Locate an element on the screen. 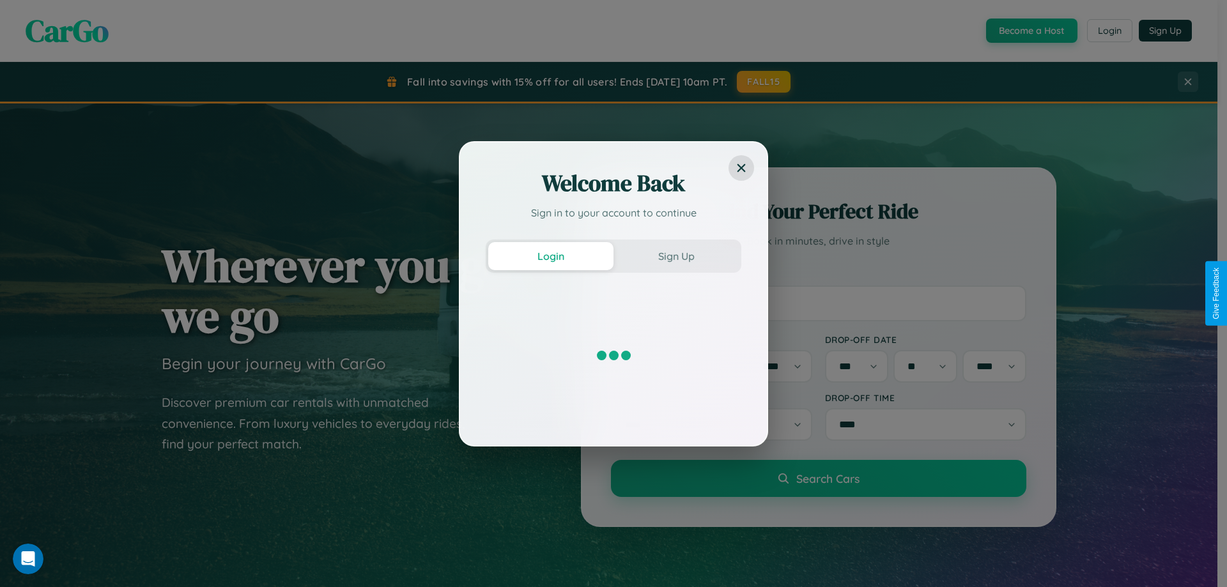 The image size is (1227, 587). p: Sign in to your account to continue is located at coordinates (613, 213).